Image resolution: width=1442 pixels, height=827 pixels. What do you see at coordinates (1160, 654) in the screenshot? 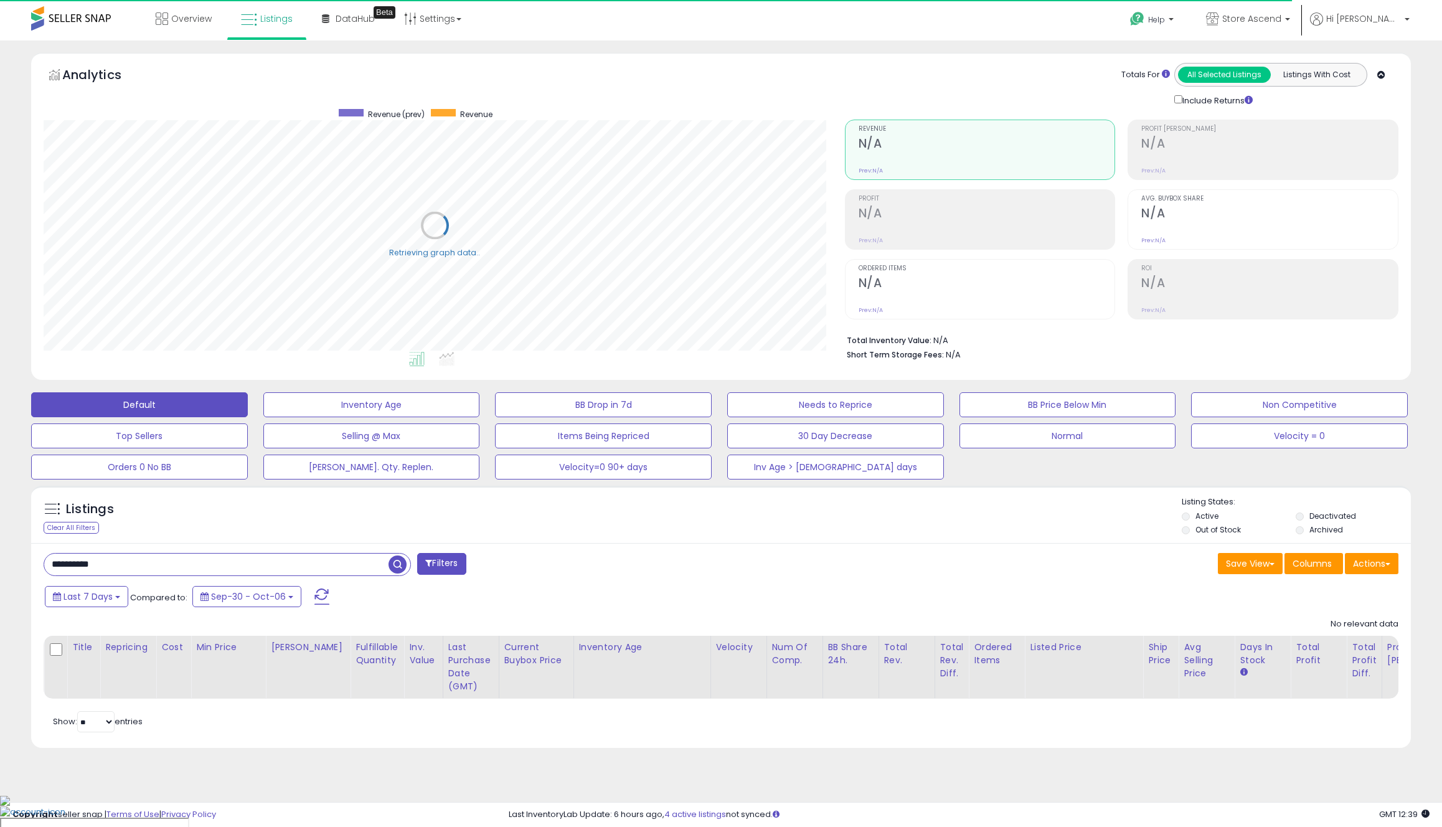
I see `div: Ship Price` at bounding box center [1160, 654].